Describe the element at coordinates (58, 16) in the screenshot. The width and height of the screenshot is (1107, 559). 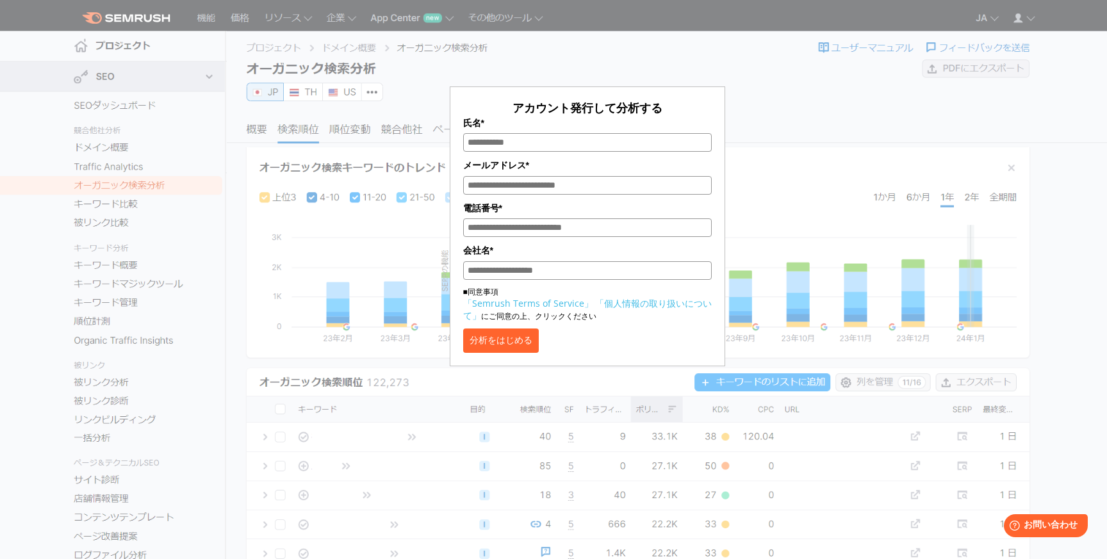
I see `span: お問い合わせ` at that location.